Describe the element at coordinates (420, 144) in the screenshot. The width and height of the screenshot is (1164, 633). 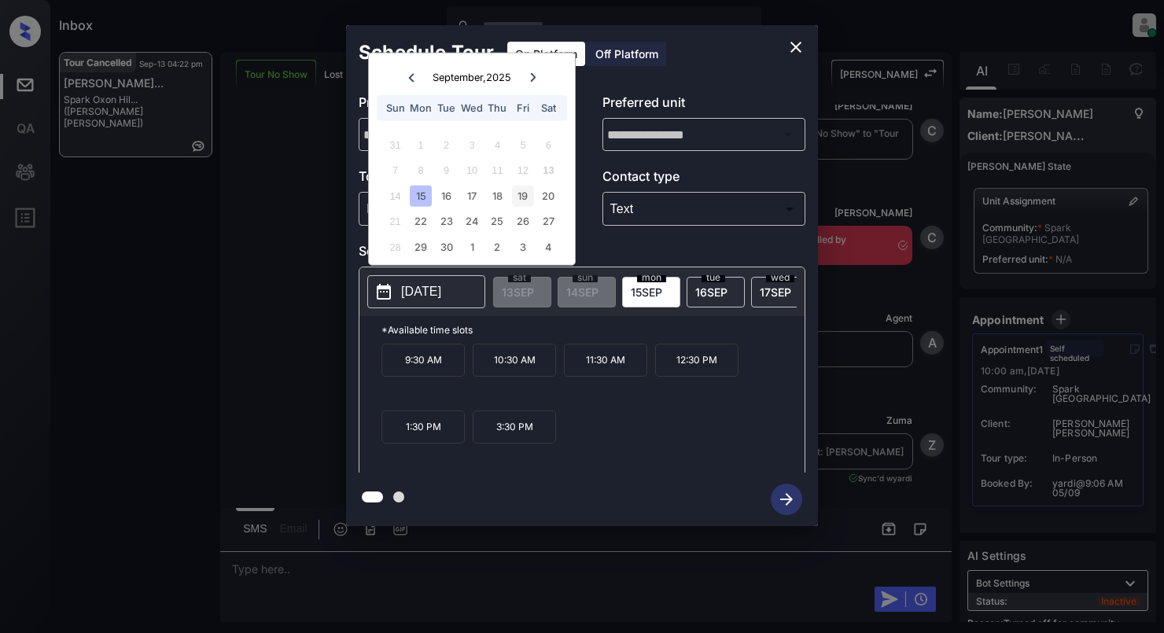
I see `div: Not available Monday, September 1st, 2025` at that location.